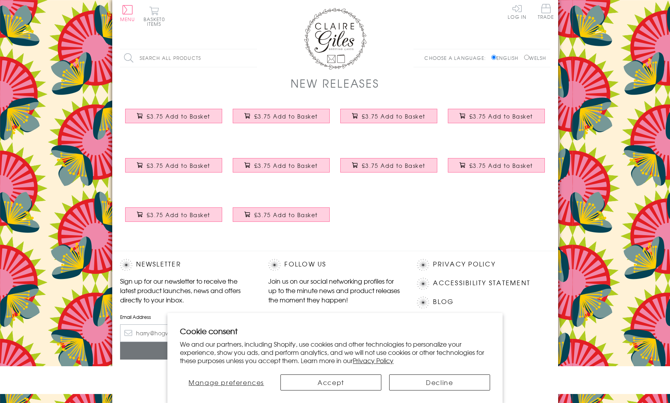 This screenshot has height=403, width=670. Describe the element at coordinates (281, 169) in the screenshot. I see `a: Birthday Card, Age 60 - Sunshine, Happy 60th Birthday, Embellished with pompoms £3.75 Add to Basket` at that location.